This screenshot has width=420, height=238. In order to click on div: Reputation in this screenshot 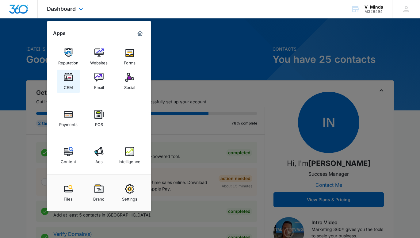, I will do `click(68, 61)`.